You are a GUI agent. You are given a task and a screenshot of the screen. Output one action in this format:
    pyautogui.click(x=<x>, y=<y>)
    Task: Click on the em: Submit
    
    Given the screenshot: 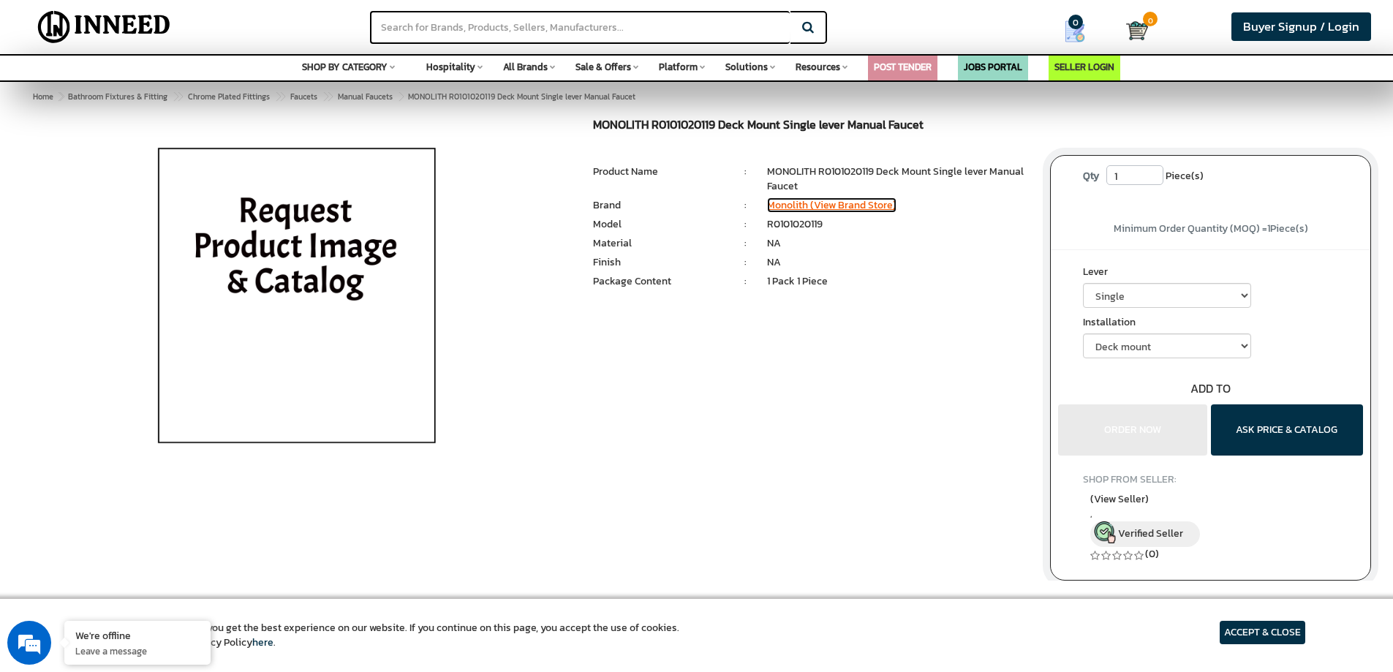 What is the action you would take?
    pyautogui.click(x=240, y=460)
    